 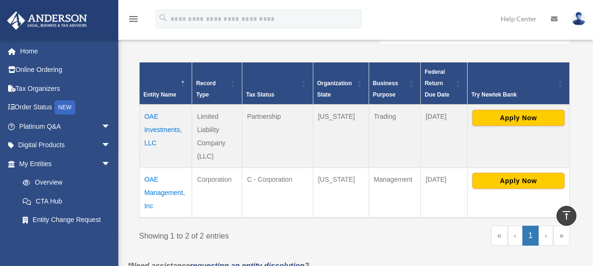 What do you see at coordinates (65, 107) in the screenshot?
I see `div: NEW` at bounding box center [65, 107].